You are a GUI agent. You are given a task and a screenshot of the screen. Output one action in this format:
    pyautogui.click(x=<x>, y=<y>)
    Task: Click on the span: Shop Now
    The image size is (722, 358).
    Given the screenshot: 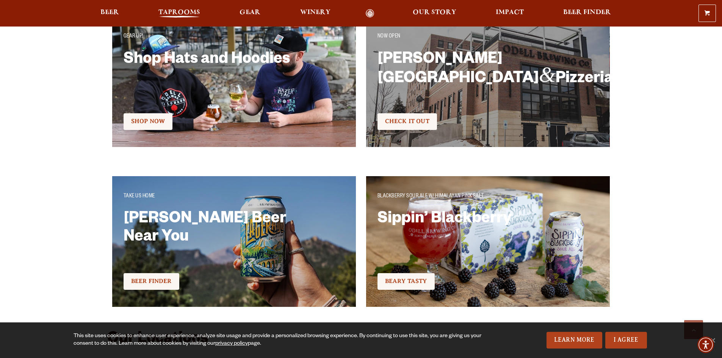 What is the action you would take?
    pyautogui.click(x=148, y=121)
    